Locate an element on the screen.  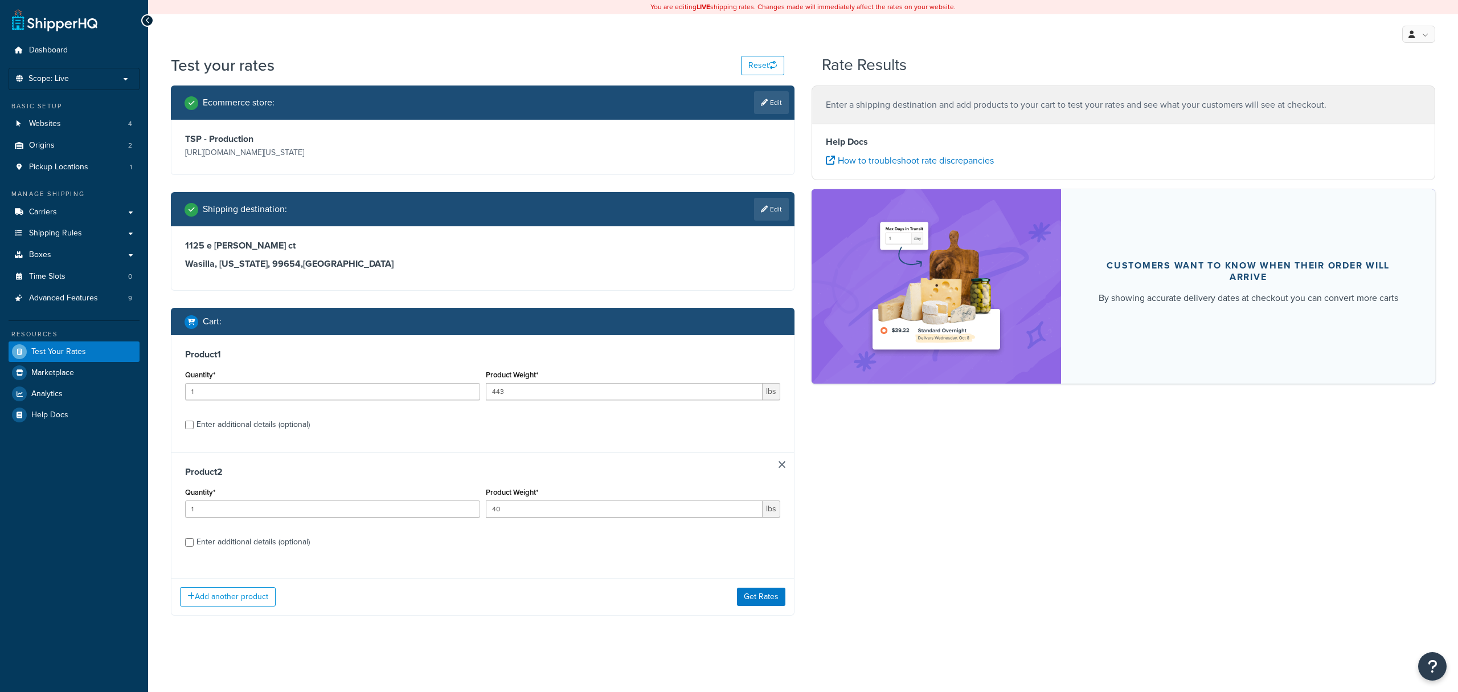
span: Time Slots is located at coordinates (47, 276).